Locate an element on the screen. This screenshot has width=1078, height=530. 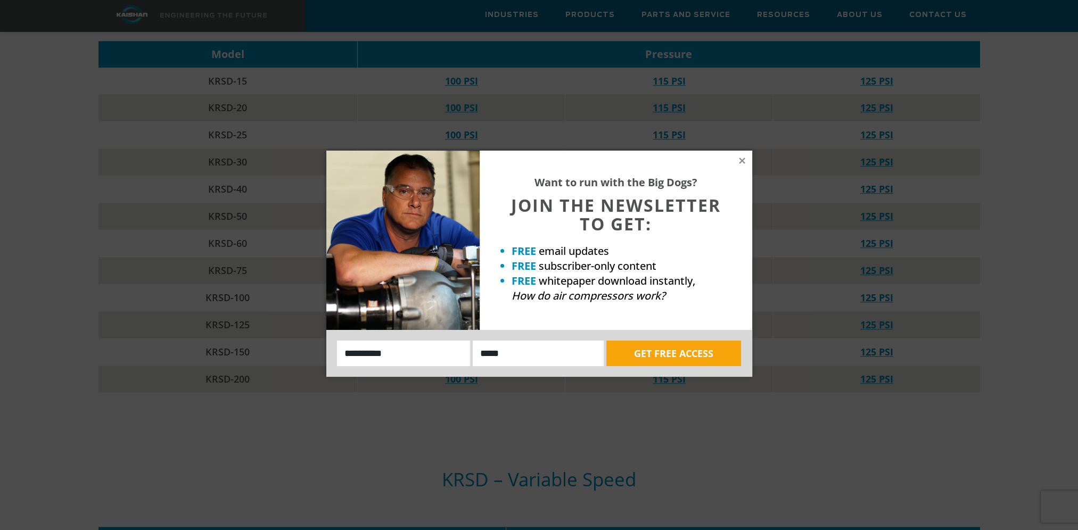
span: whitepaper download instantly, is located at coordinates (617, 281).